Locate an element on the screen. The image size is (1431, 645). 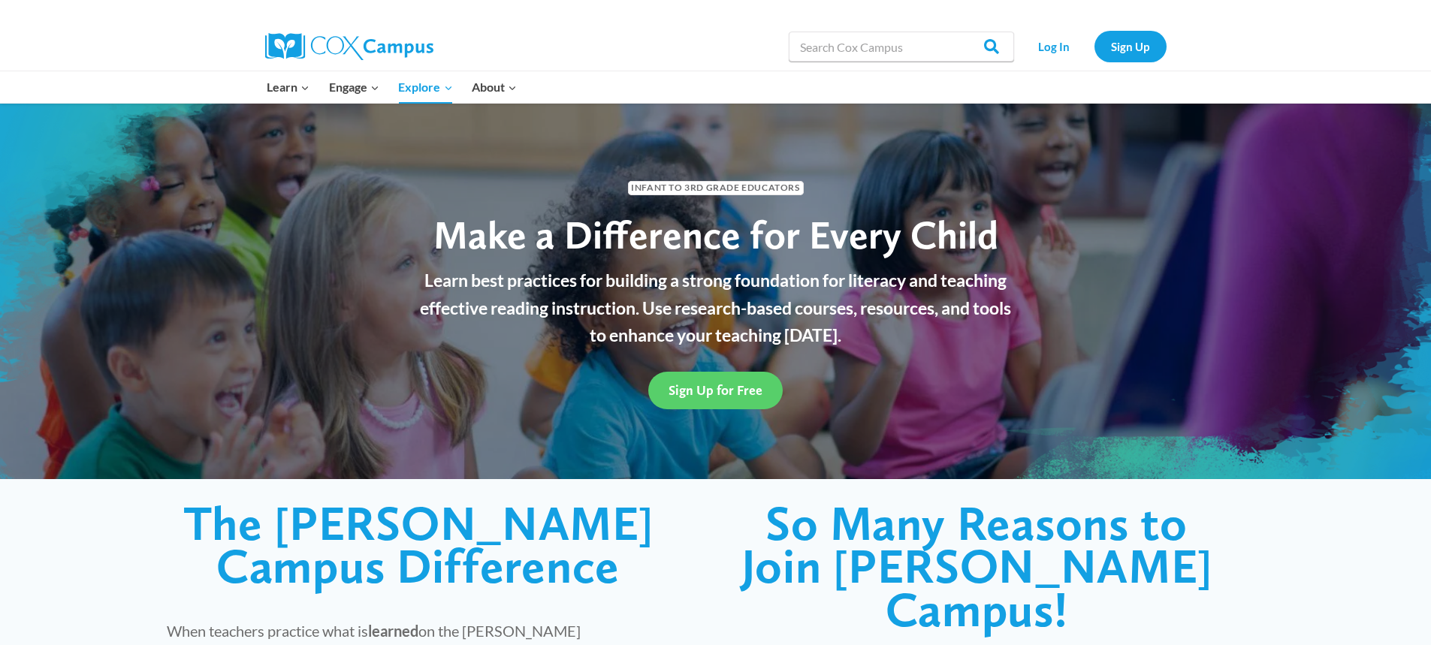
a: Sign Up is located at coordinates (1131, 46).